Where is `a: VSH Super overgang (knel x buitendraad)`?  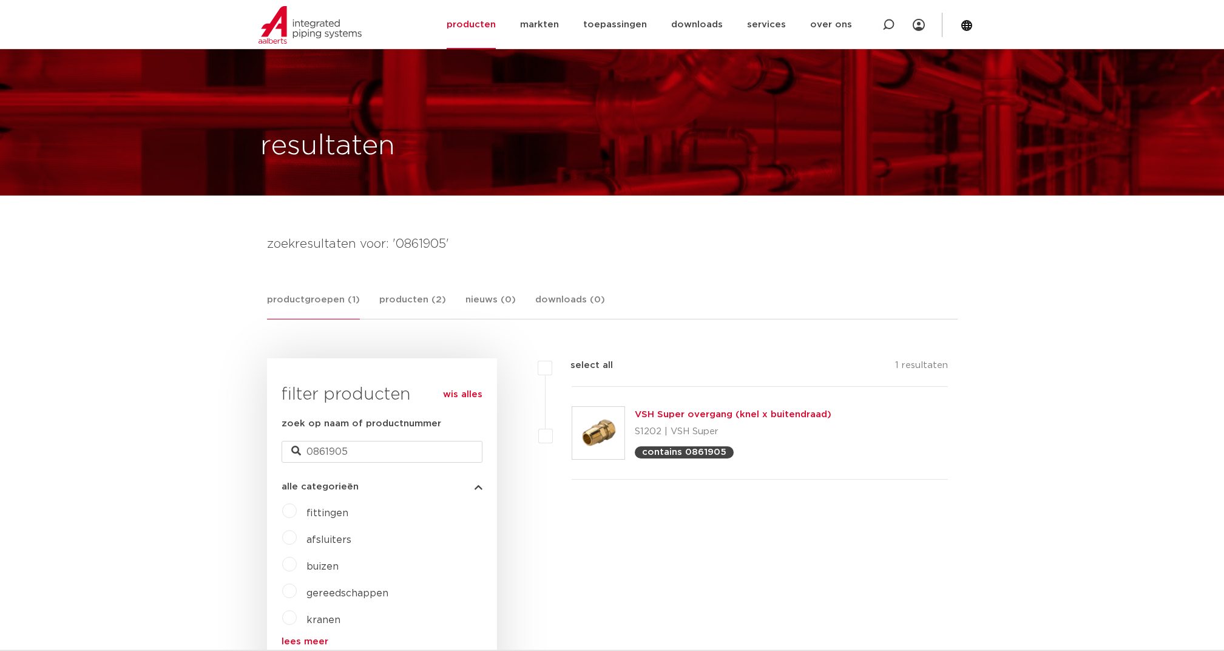 a: VSH Super overgang (knel x buitendraad) is located at coordinates (733, 414).